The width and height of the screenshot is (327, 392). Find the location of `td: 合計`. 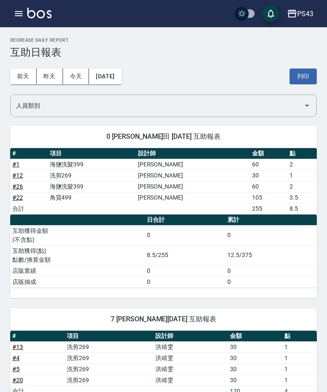

td: 合計 is located at coordinates (29, 209).